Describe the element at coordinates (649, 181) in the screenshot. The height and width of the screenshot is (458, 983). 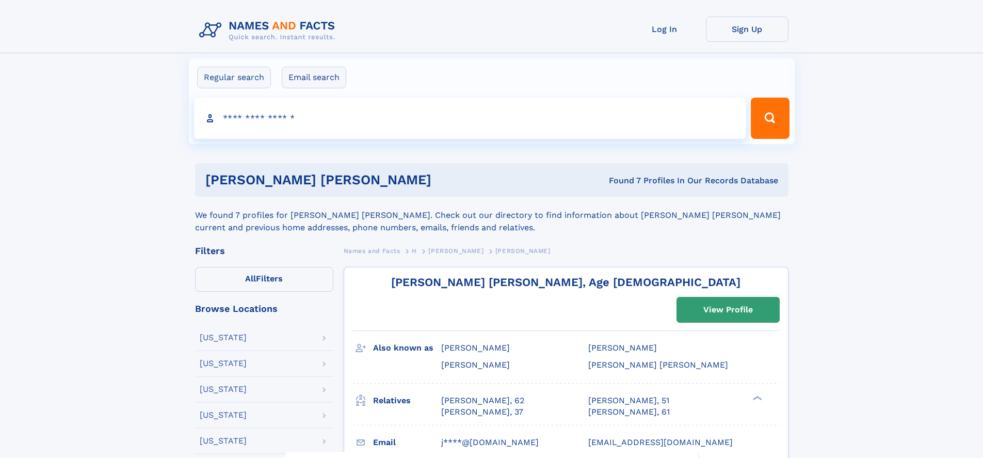
I see `div: Found 7 Profiles In Our Records Database` at that location.